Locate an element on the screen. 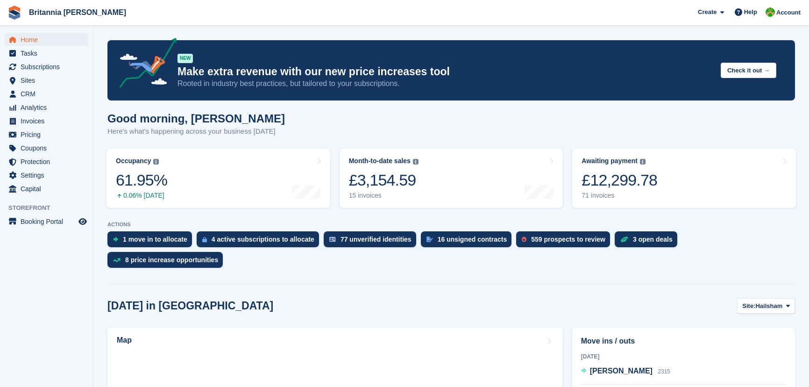  span: Sites is located at coordinates (49, 80).